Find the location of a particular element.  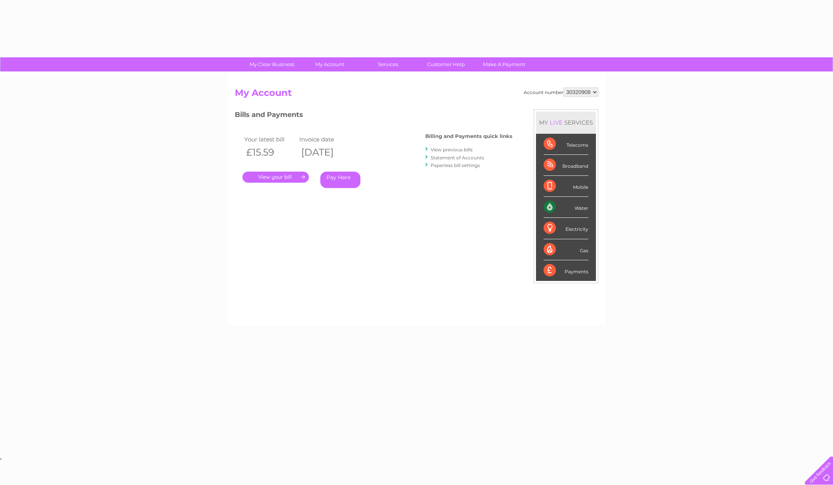

td: Your latest bill is located at coordinates (270, 139).